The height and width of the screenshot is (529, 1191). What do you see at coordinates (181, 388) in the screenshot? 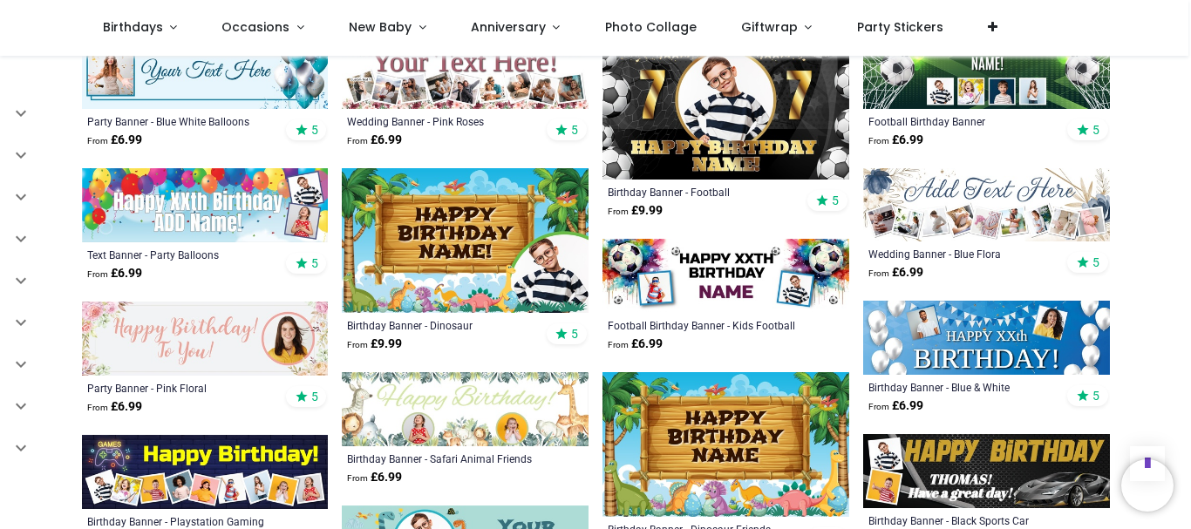
I see `a: Party Banner - Pink Floral` at bounding box center [181, 388].